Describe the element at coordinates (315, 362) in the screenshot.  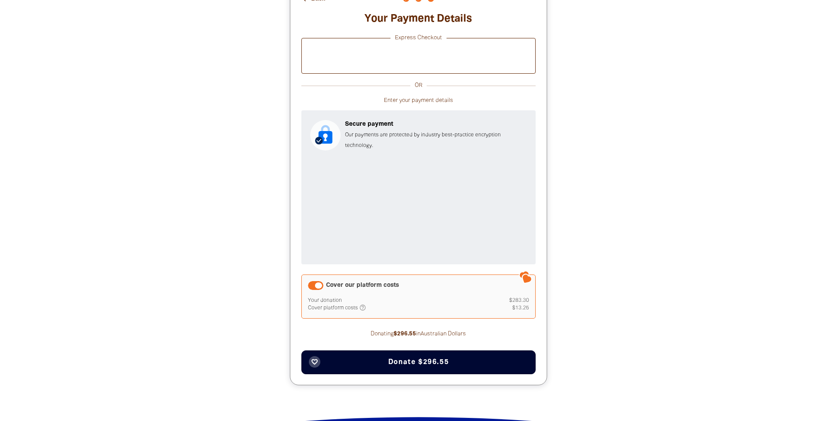
I see `i: favorite_border` at that location.